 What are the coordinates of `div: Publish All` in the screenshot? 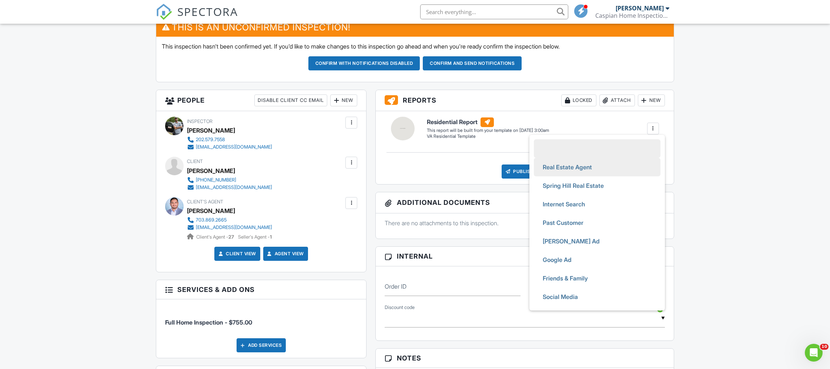 It's located at (525, 171).